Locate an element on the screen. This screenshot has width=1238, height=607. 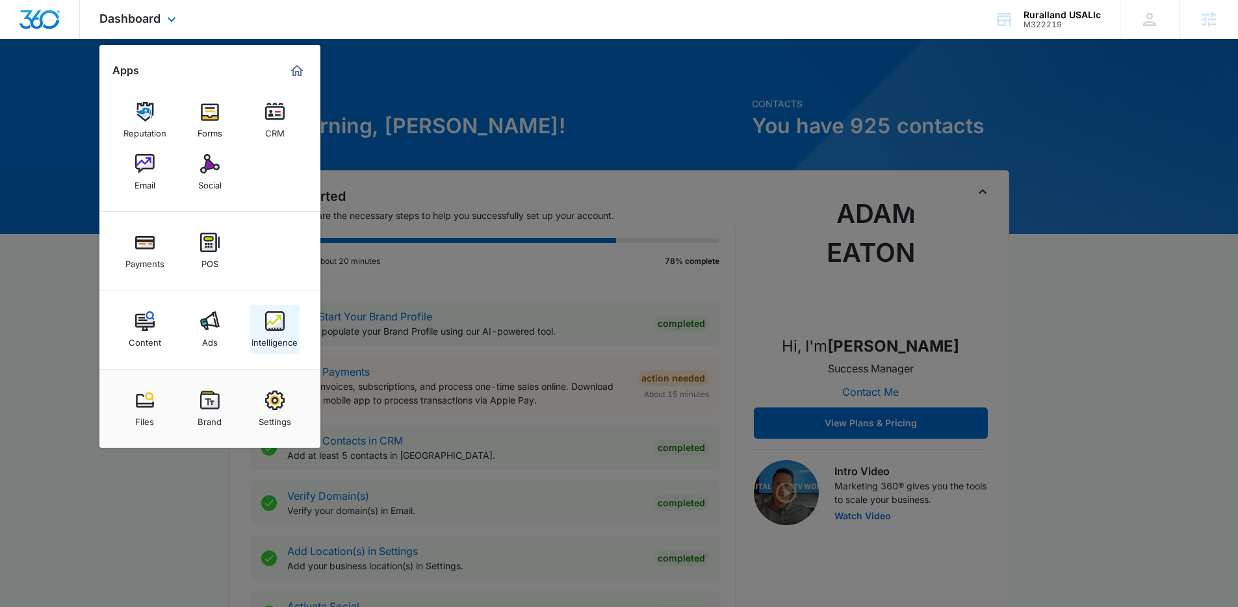
a: Intelligence is located at coordinates (275, 330).